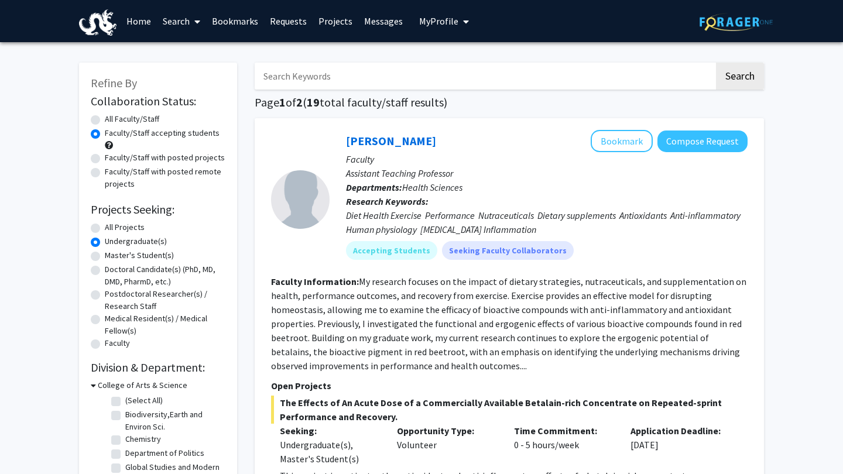  I want to click on input: Search Keywords, so click(484, 76).